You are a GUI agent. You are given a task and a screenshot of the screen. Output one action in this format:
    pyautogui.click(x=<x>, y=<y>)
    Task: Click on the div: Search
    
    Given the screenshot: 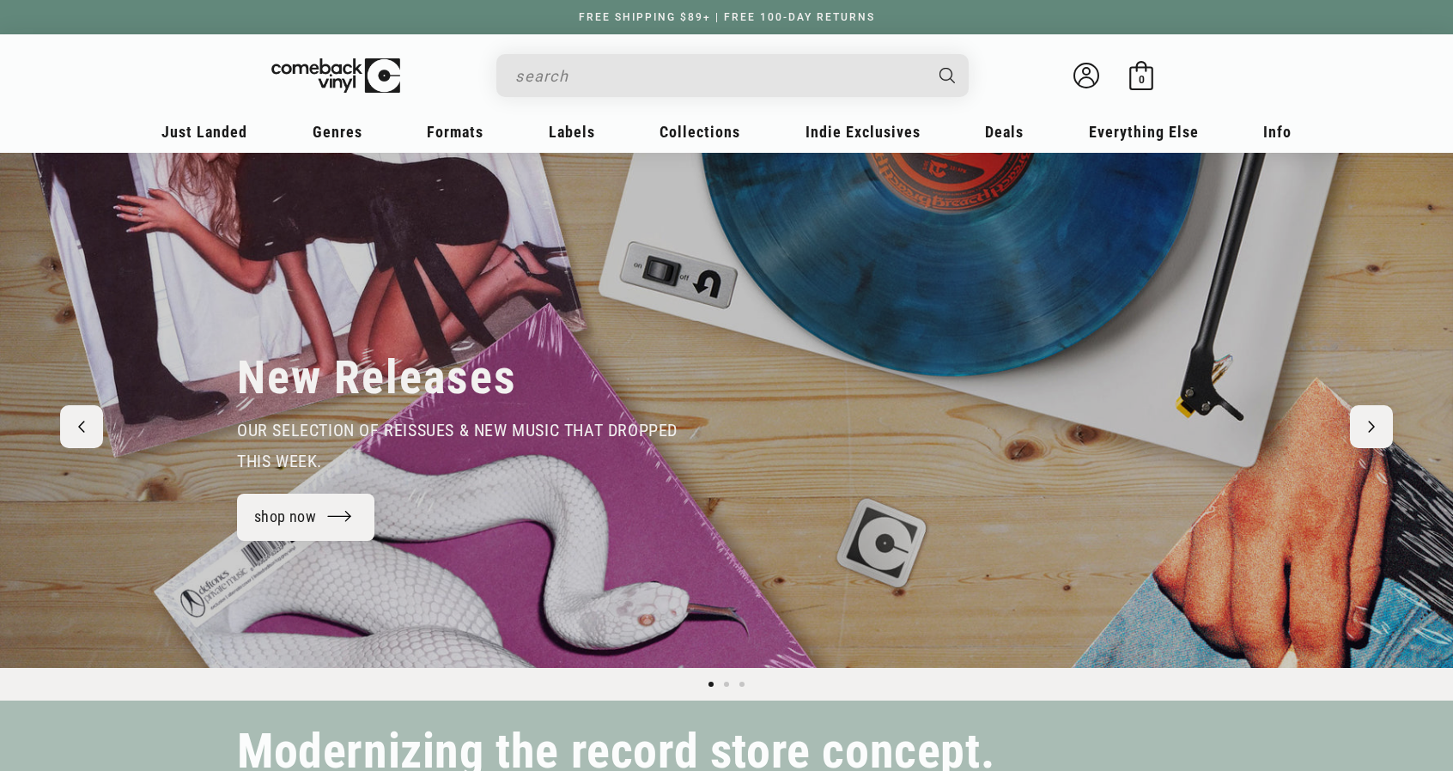 What is the action you would take?
    pyautogui.click(x=732, y=76)
    